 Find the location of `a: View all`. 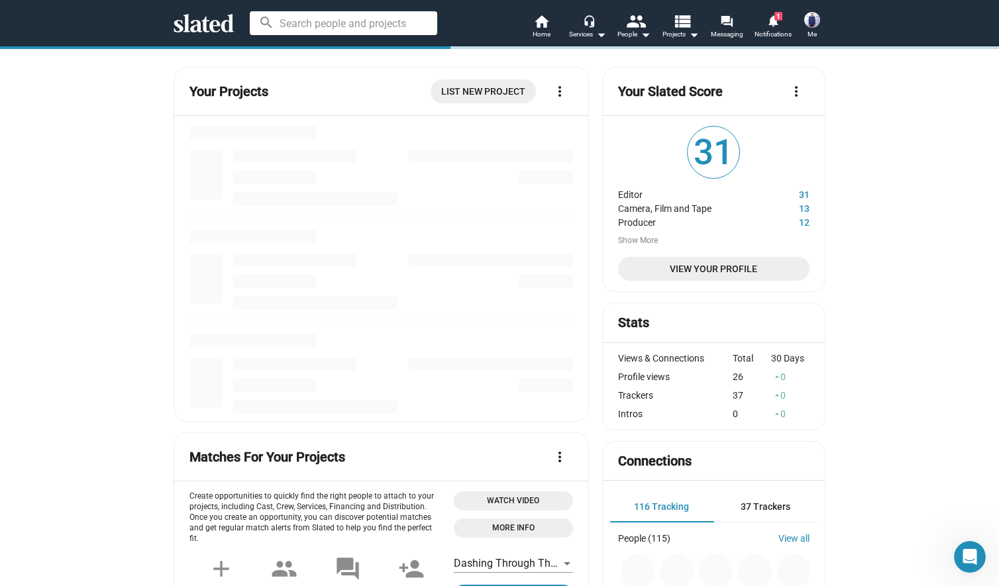

a: View all is located at coordinates (794, 539).